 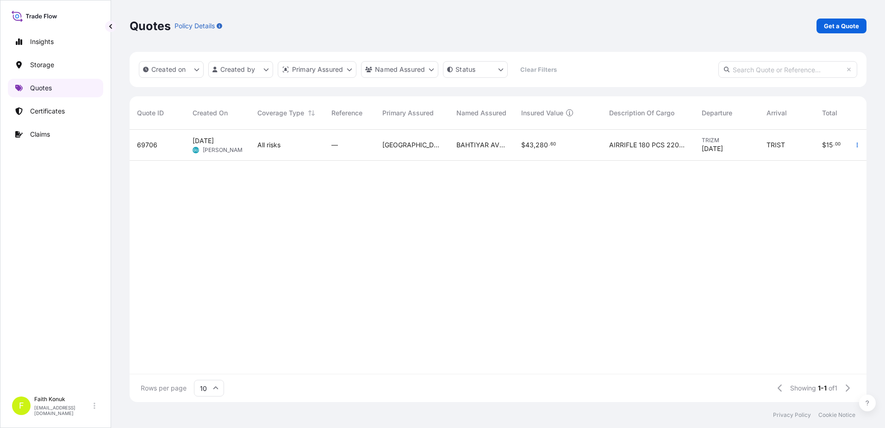 What do you see at coordinates (538, 69) in the screenshot?
I see `button: Clear Filters` at bounding box center [538, 69].